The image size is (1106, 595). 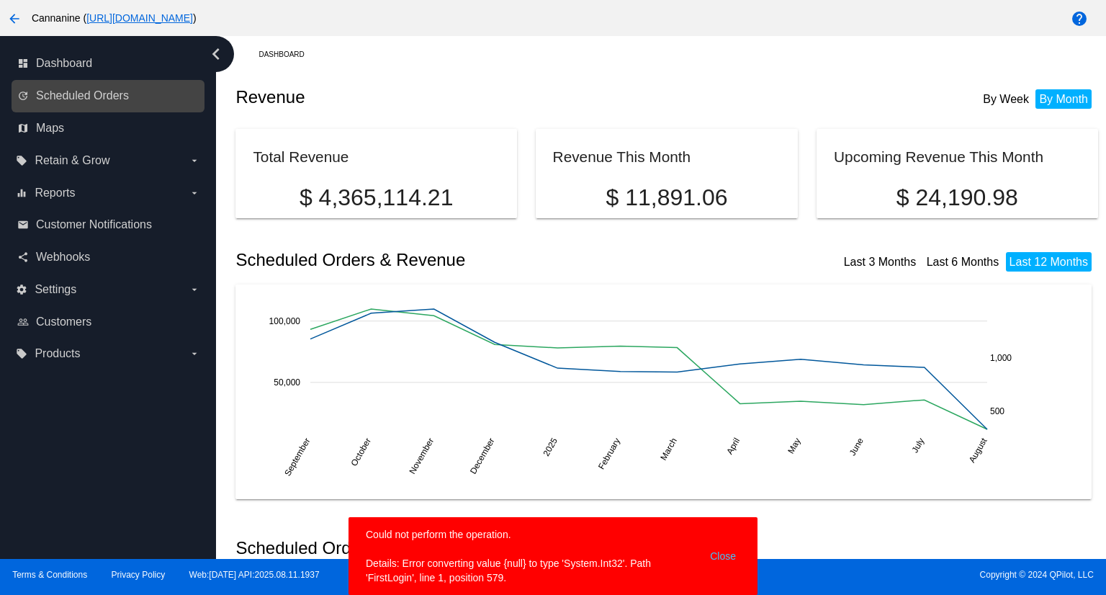 I want to click on i: share, so click(x=23, y=257).